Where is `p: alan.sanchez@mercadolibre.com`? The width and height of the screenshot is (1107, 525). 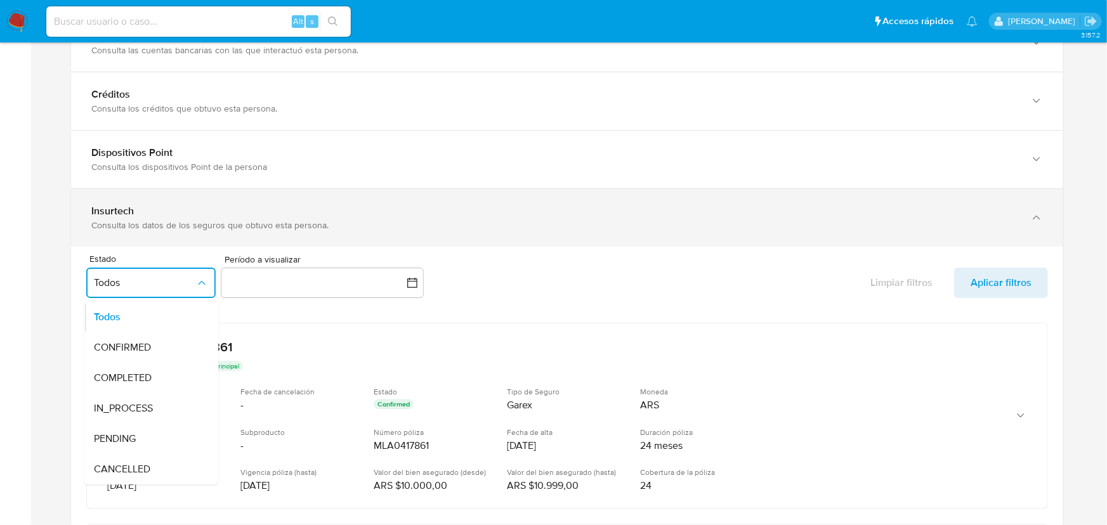
p: alan.sanchez@mercadolibre.com is located at coordinates (1043, 21).